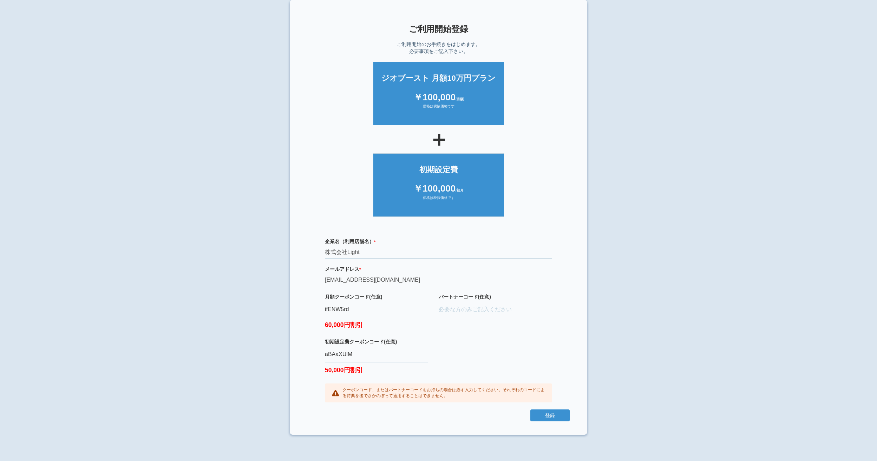  Describe the element at coordinates (438, 29) in the screenshot. I see `h1: ご利用開始登録` at that location.